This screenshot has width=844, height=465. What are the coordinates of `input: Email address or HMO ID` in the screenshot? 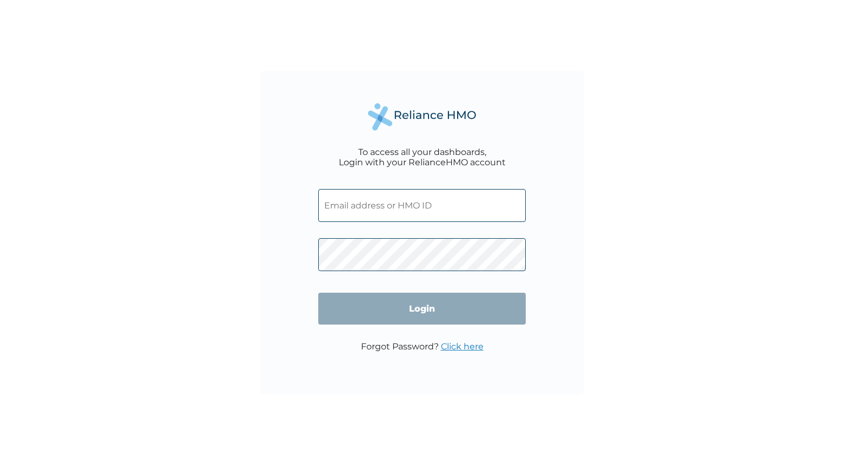 It's located at (422, 205).